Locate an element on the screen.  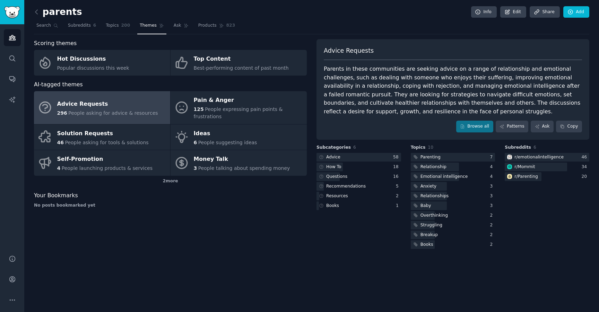
span: 823 is located at coordinates (231, 26).